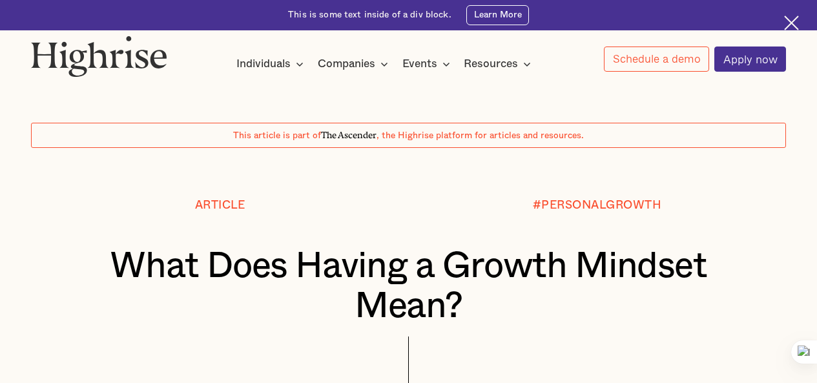 The width and height of the screenshot is (817, 383). I want to click on img: Highrise logo, so click(99, 56).